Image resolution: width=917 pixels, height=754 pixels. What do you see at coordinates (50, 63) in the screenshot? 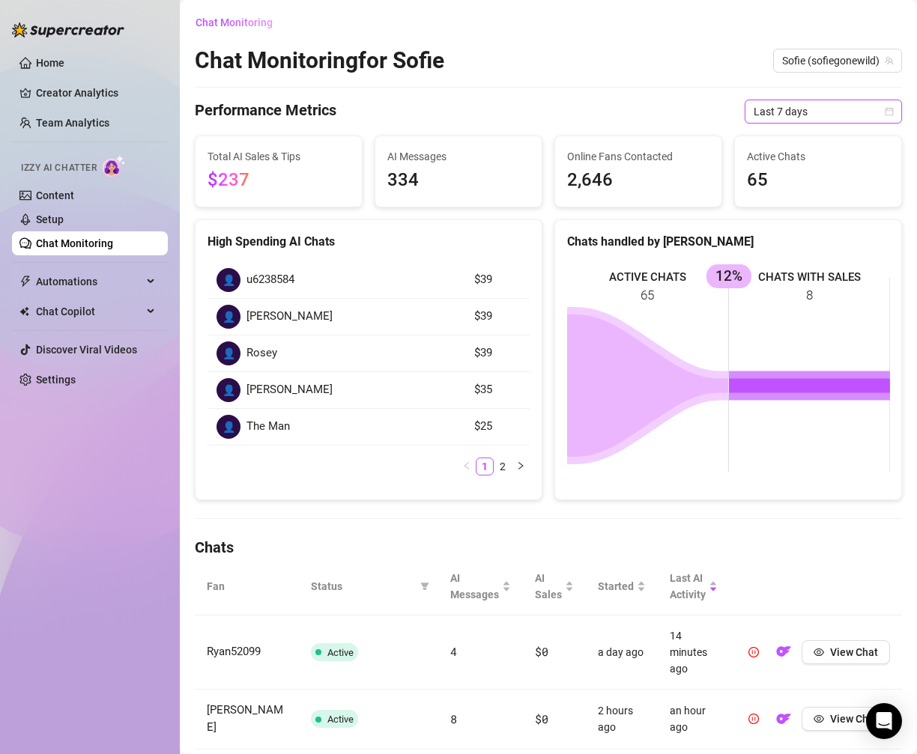
I see `a: Home` at bounding box center [50, 63].